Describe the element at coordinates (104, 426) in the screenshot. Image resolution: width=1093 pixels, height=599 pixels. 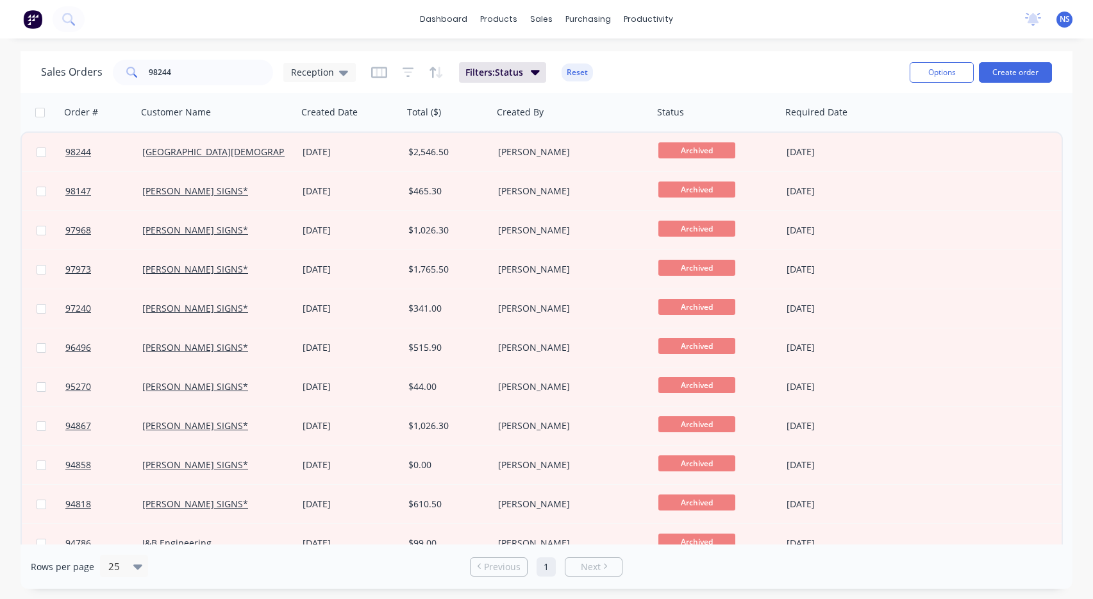
I see `a: 94867` at that location.